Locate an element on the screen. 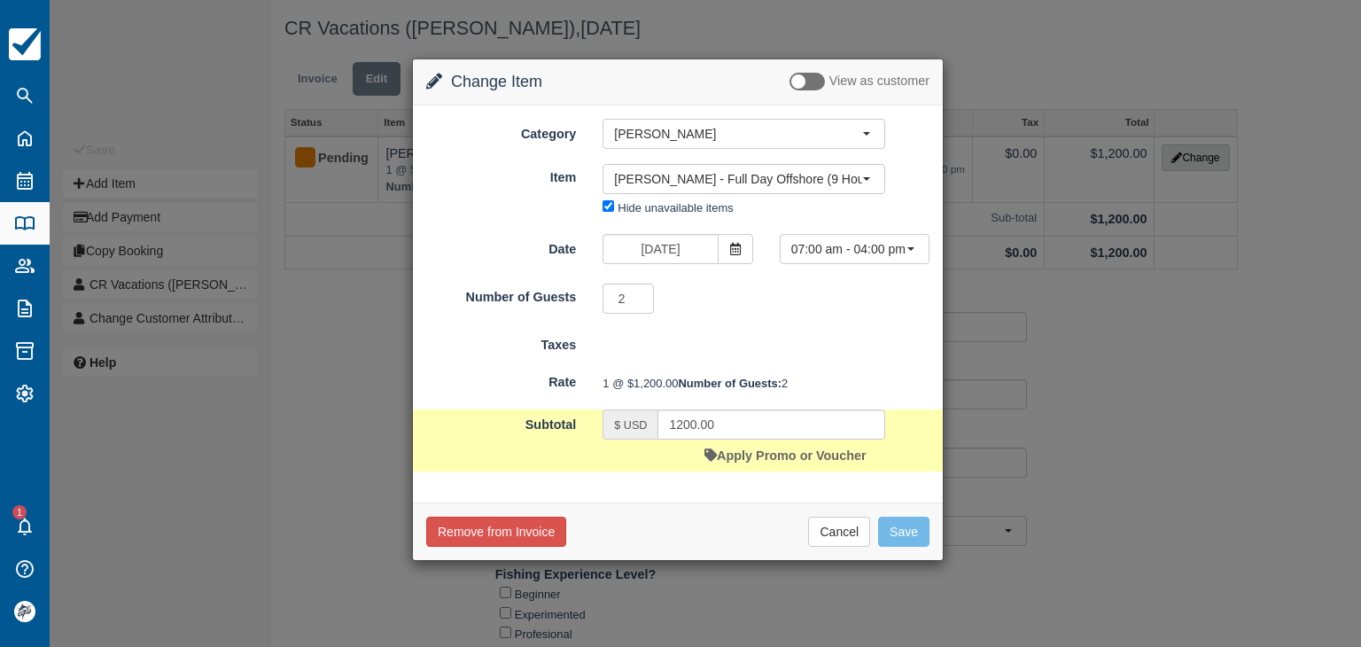  span: Change Item is located at coordinates (496, 81).